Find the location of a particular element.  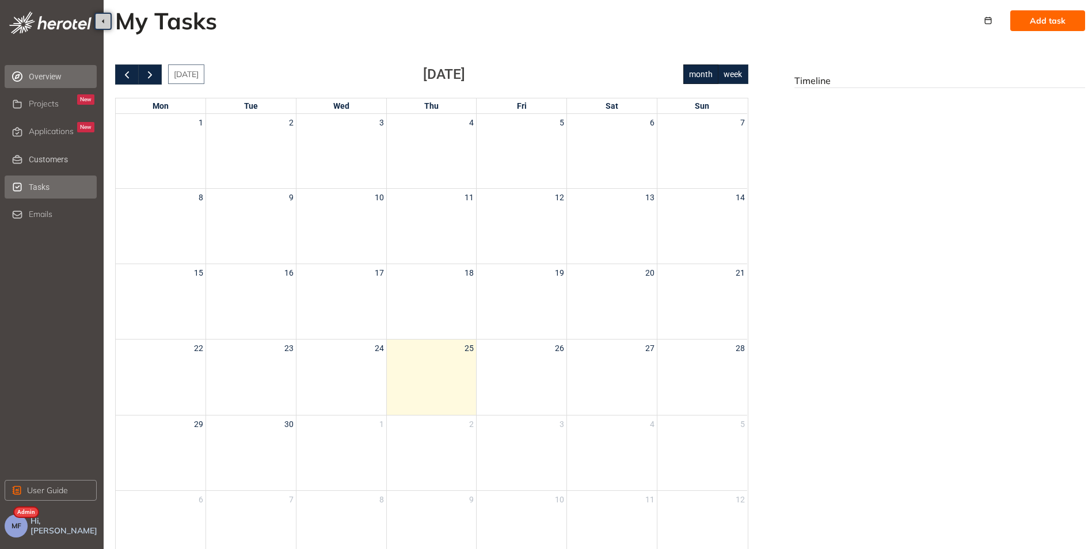

td: September 7, 2025 is located at coordinates (702, 151).